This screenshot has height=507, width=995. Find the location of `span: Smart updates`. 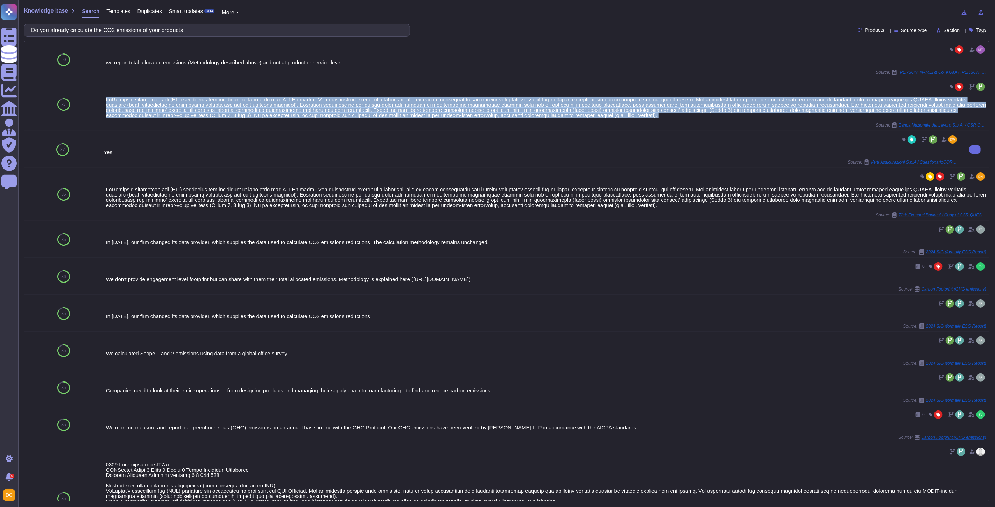

span: Smart updates is located at coordinates (186, 11).